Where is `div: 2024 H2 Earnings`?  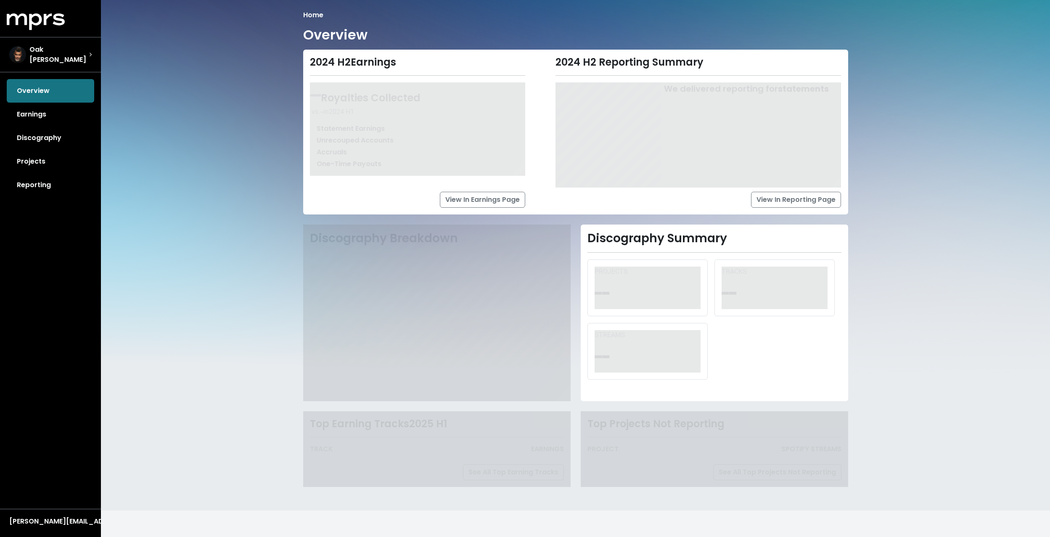
div: 2024 H2 Earnings is located at coordinates (417, 62).